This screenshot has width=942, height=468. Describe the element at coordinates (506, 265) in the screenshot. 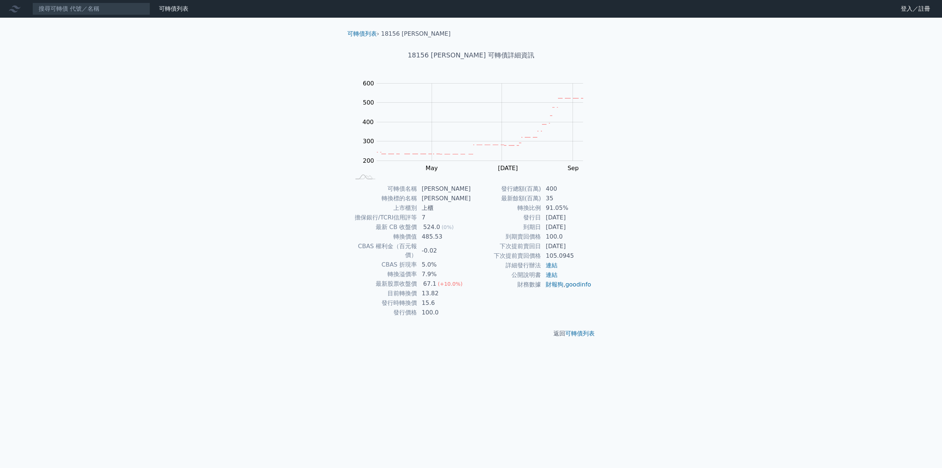

I see `td: 詳細發行辦法` at that location.